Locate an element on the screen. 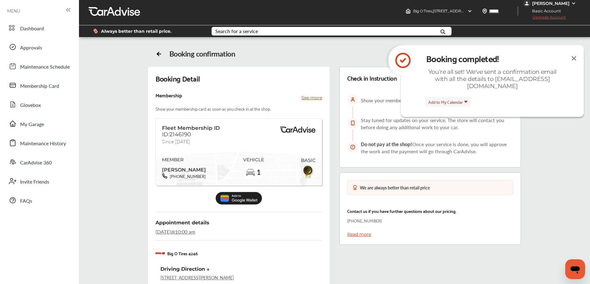 This screenshot has height=284, width=590. img: medal-badge-icon.048288b6.svg is located at coordinates (355, 188).